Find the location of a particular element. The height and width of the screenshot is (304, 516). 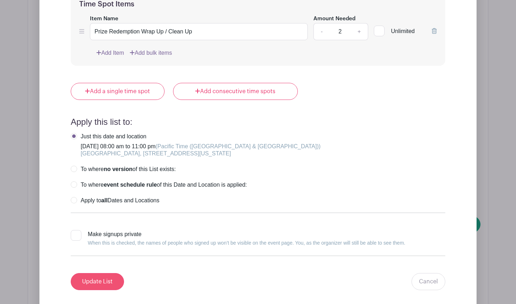

input: e.g. Snacks or Check-in Attendees is located at coordinates (199, 32).